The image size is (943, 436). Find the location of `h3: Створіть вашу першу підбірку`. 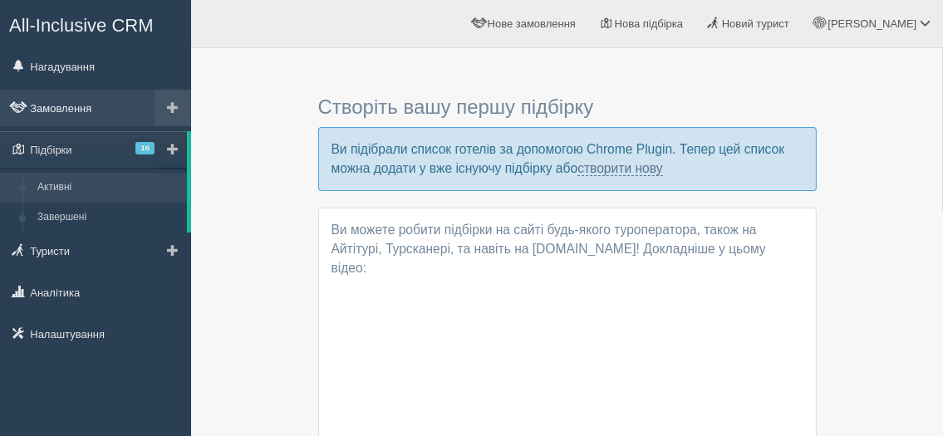

h3: Створіть вашу першу підбірку is located at coordinates (568, 107).